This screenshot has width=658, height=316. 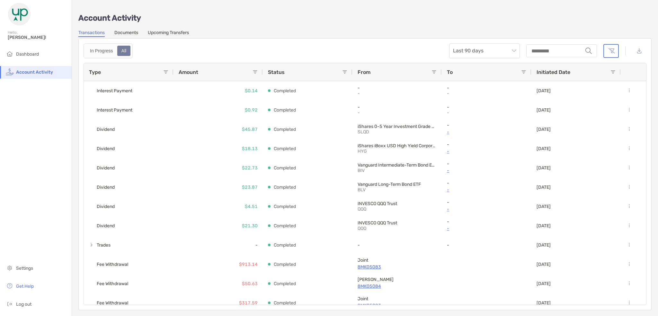 What do you see at coordinates (397, 286) in the screenshot?
I see `p: 8MK05084` at bounding box center [397, 286].